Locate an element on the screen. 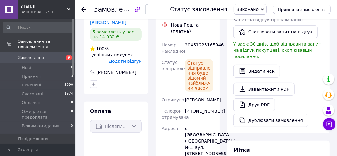  span: Оплачені is located at coordinates (32, 103).